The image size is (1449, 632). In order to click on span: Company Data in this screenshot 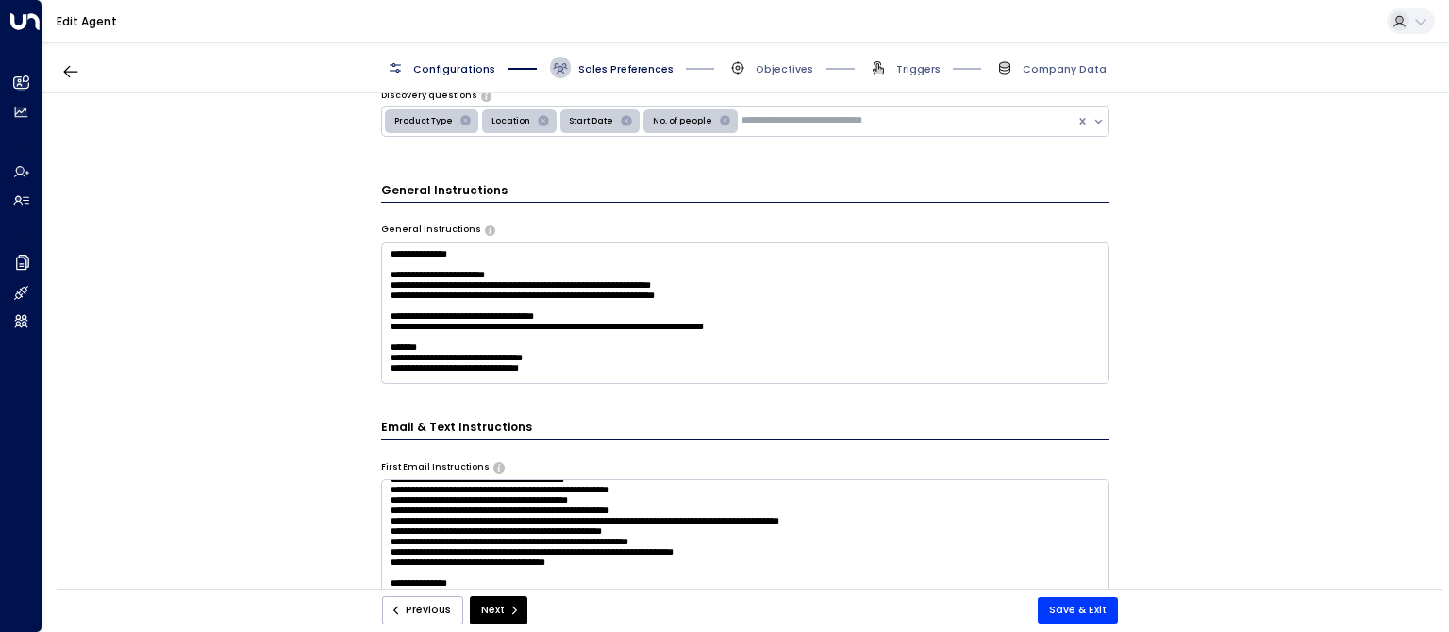, I will do `click(1064, 69)`.